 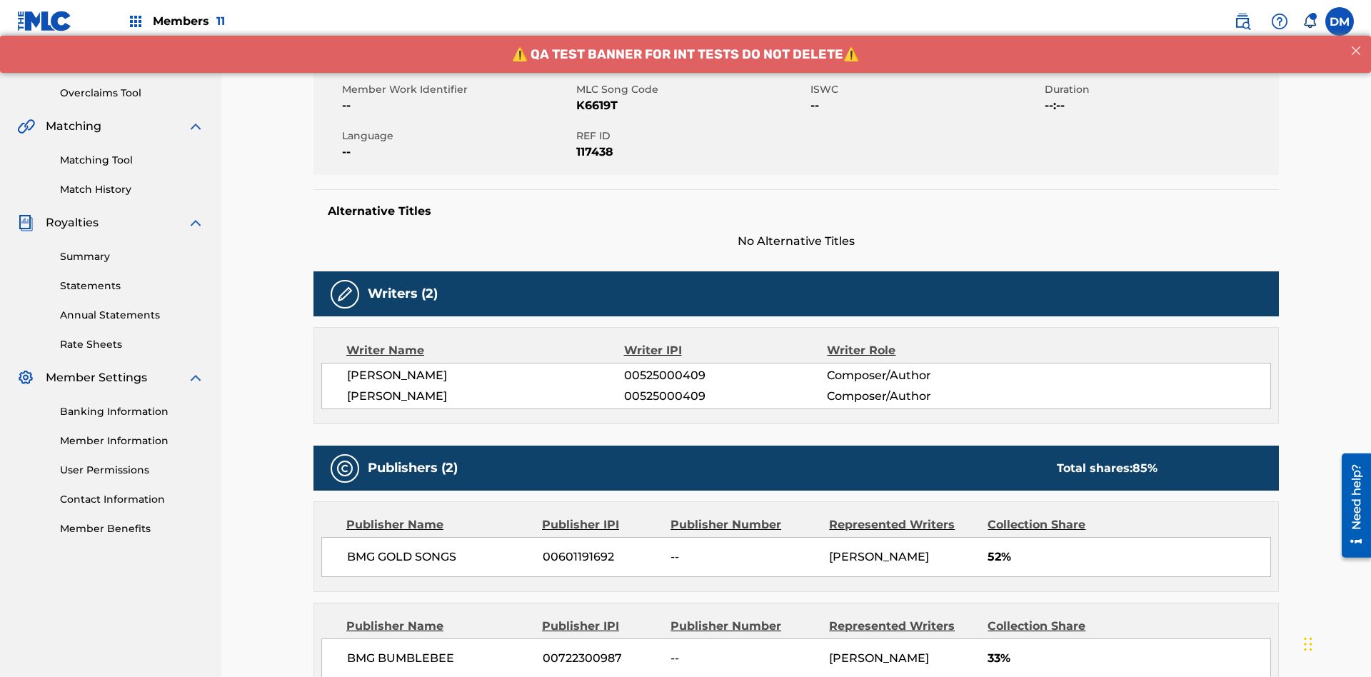 What do you see at coordinates (132, 499) in the screenshot?
I see `a: Contact Information` at bounding box center [132, 499].